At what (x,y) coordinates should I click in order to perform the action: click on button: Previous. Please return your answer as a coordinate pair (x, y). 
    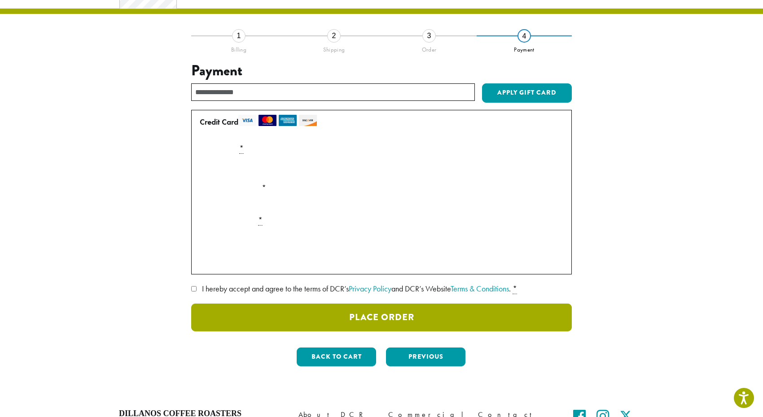
    Looking at the image, I should click on (425, 357).